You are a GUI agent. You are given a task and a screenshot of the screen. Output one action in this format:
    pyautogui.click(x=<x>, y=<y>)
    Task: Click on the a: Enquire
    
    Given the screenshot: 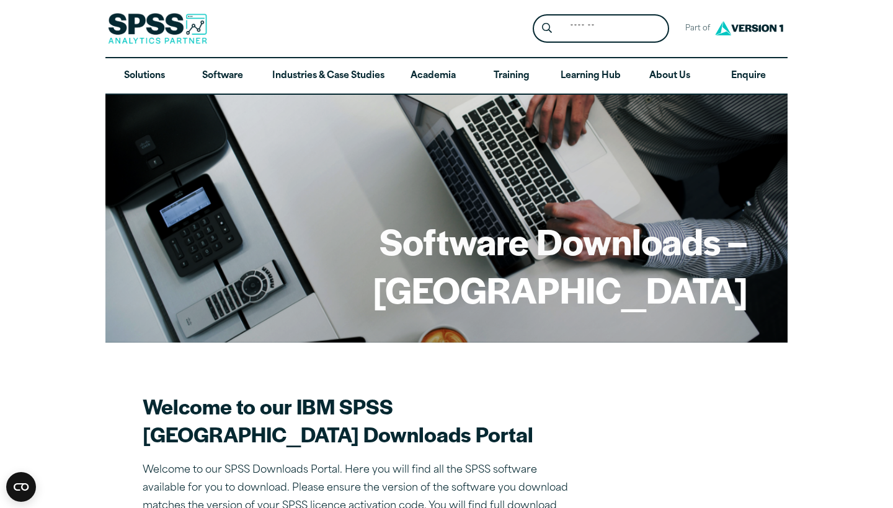 What is the action you would take?
    pyautogui.click(x=748, y=76)
    